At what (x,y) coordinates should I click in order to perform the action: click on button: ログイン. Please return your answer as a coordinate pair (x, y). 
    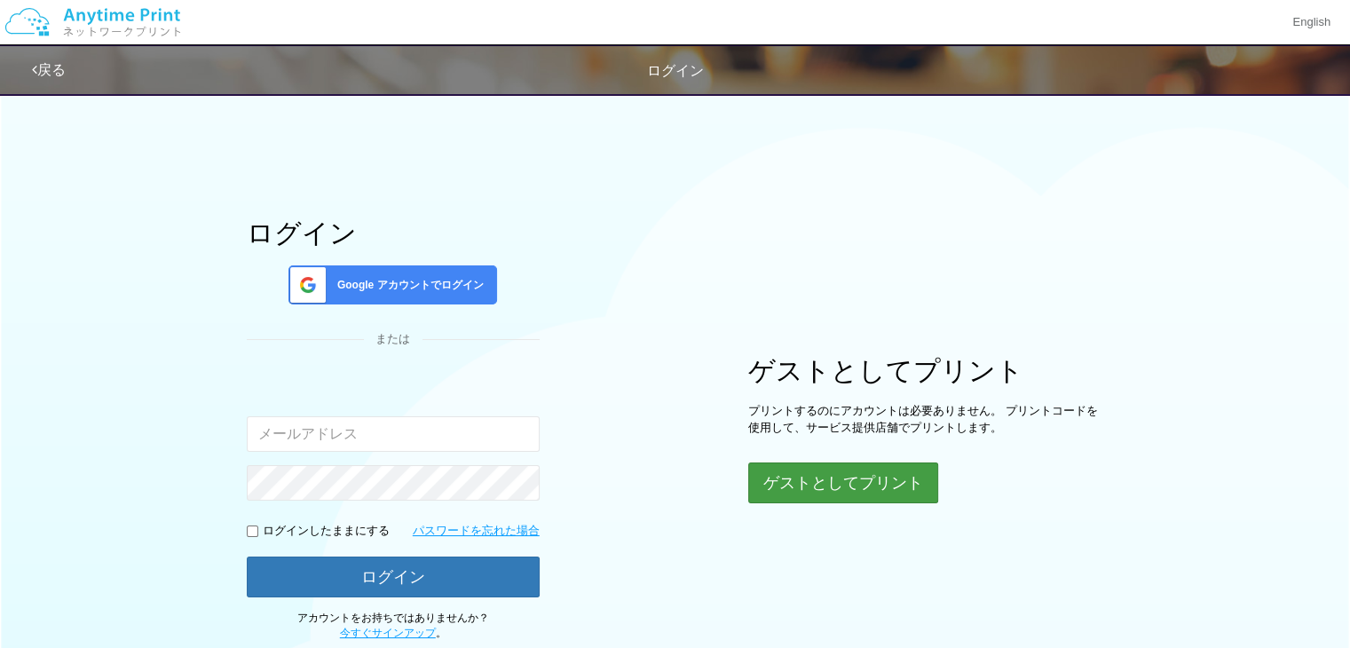
    Looking at the image, I should click on (393, 577).